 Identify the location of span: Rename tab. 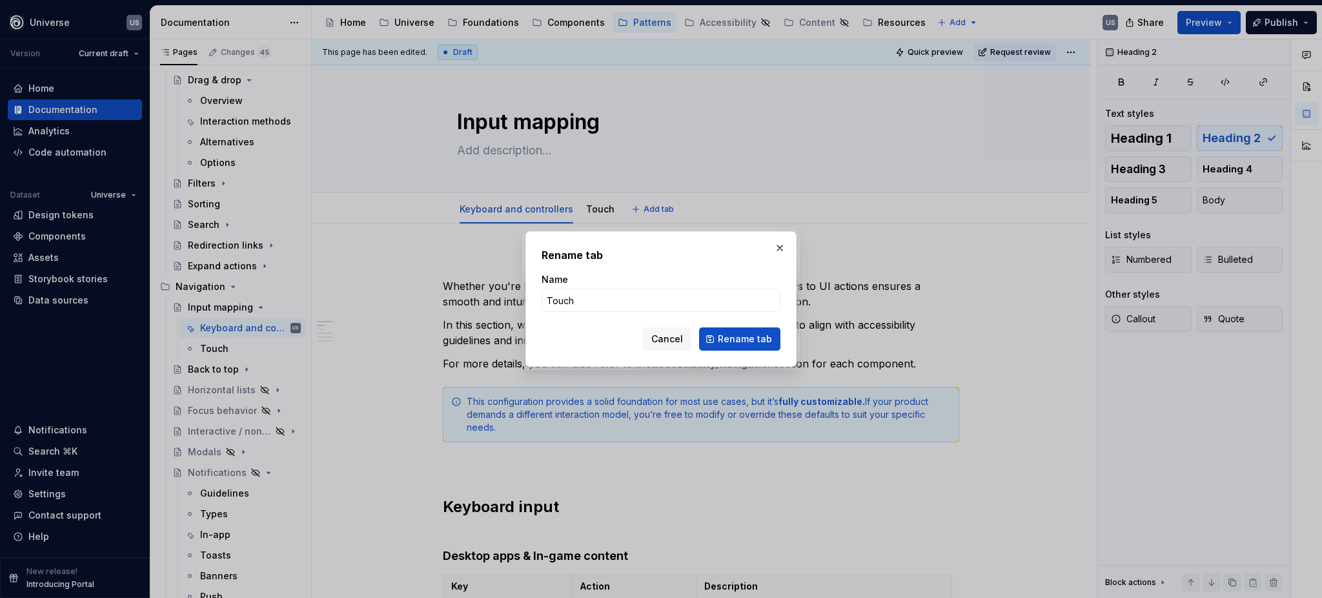
(745, 339).